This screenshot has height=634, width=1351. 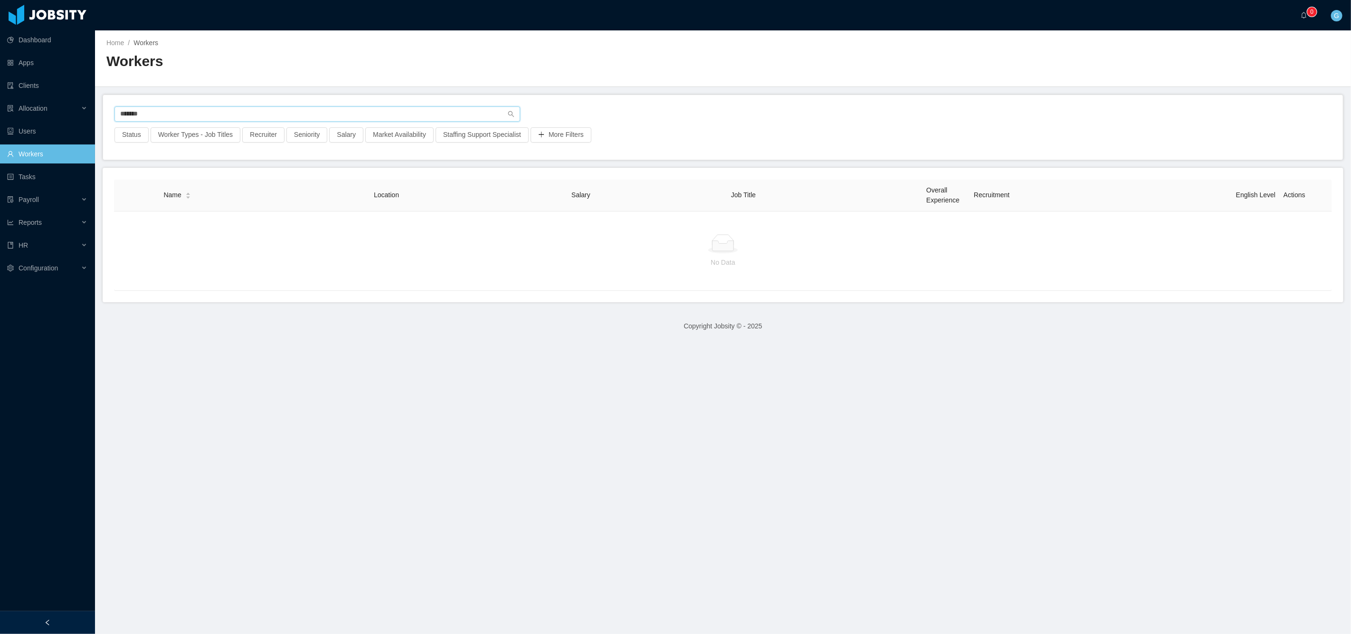 What do you see at coordinates (386, 195) in the screenshot?
I see `span: Location` at bounding box center [386, 195].